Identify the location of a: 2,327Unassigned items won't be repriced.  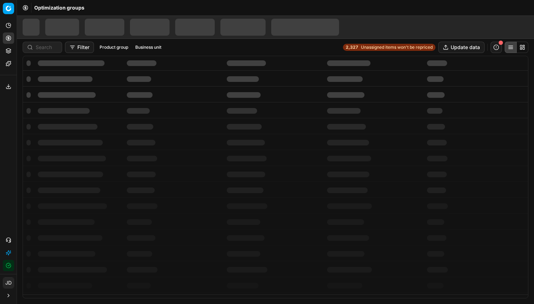
(389, 47).